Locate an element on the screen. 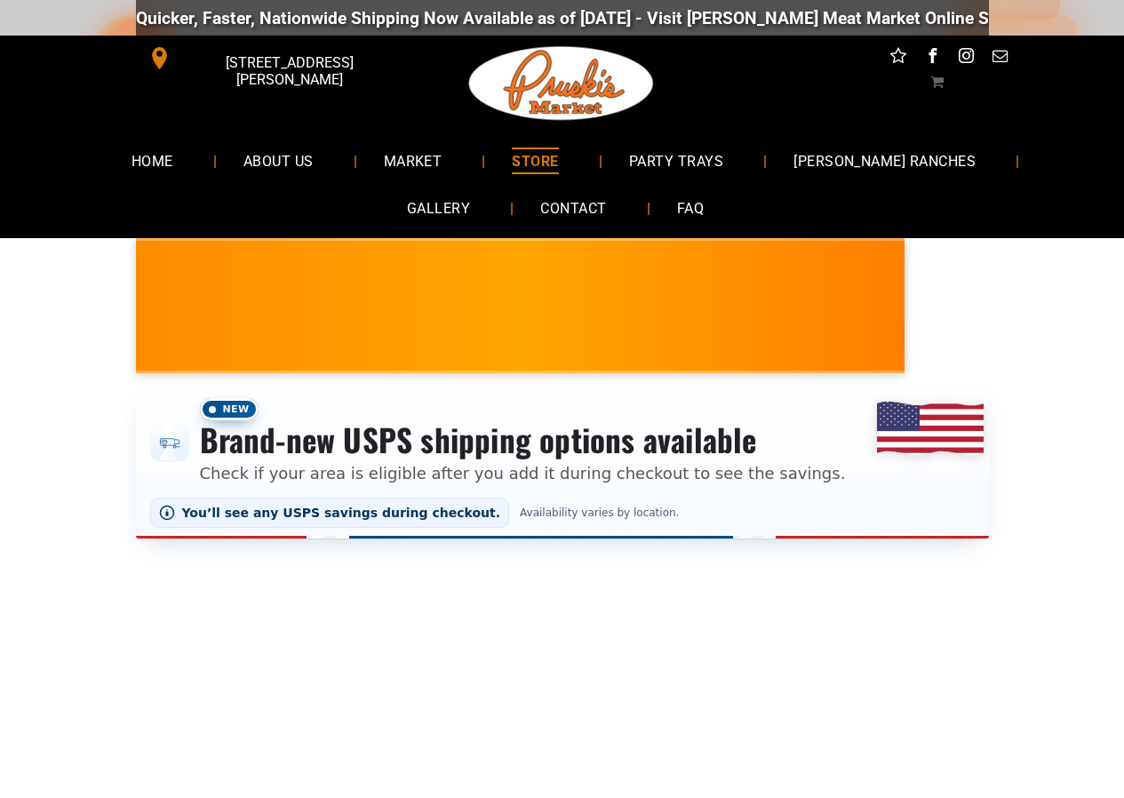 The height and width of the screenshot is (798, 1124). a: Social network is located at coordinates (898, 58).